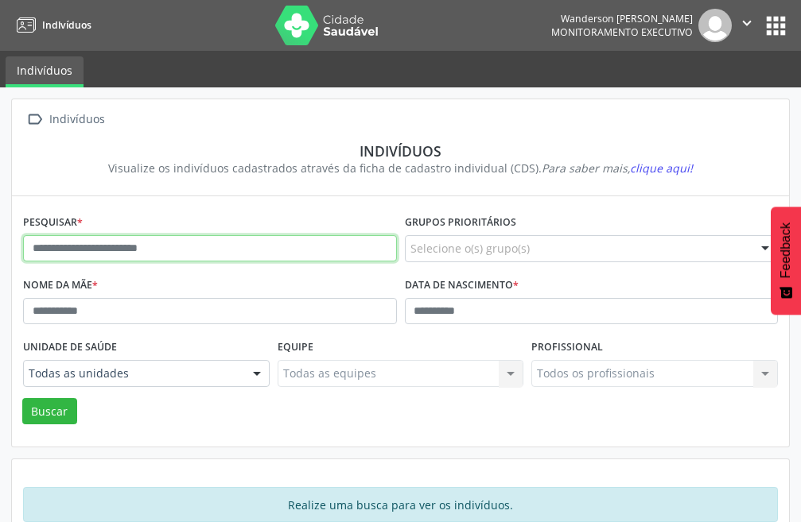 Image resolution: width=801 pixels, height=522 pixels. I want to click on div: Realize uma busca para ver os indivíduos., so click(400, 505).